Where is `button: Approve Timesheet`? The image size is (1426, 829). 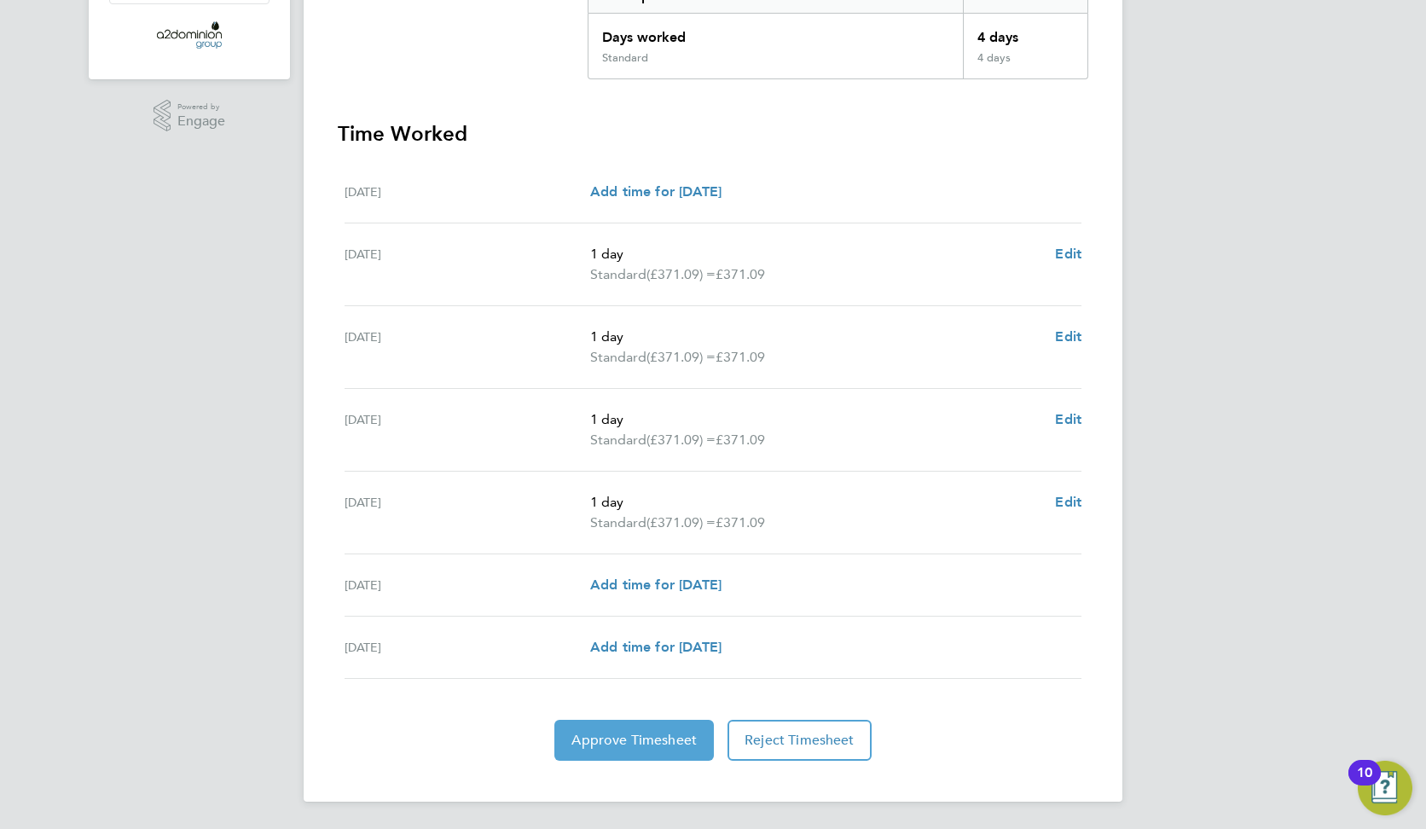 button: Approve Timesheet is located at coordinates (634, 740).